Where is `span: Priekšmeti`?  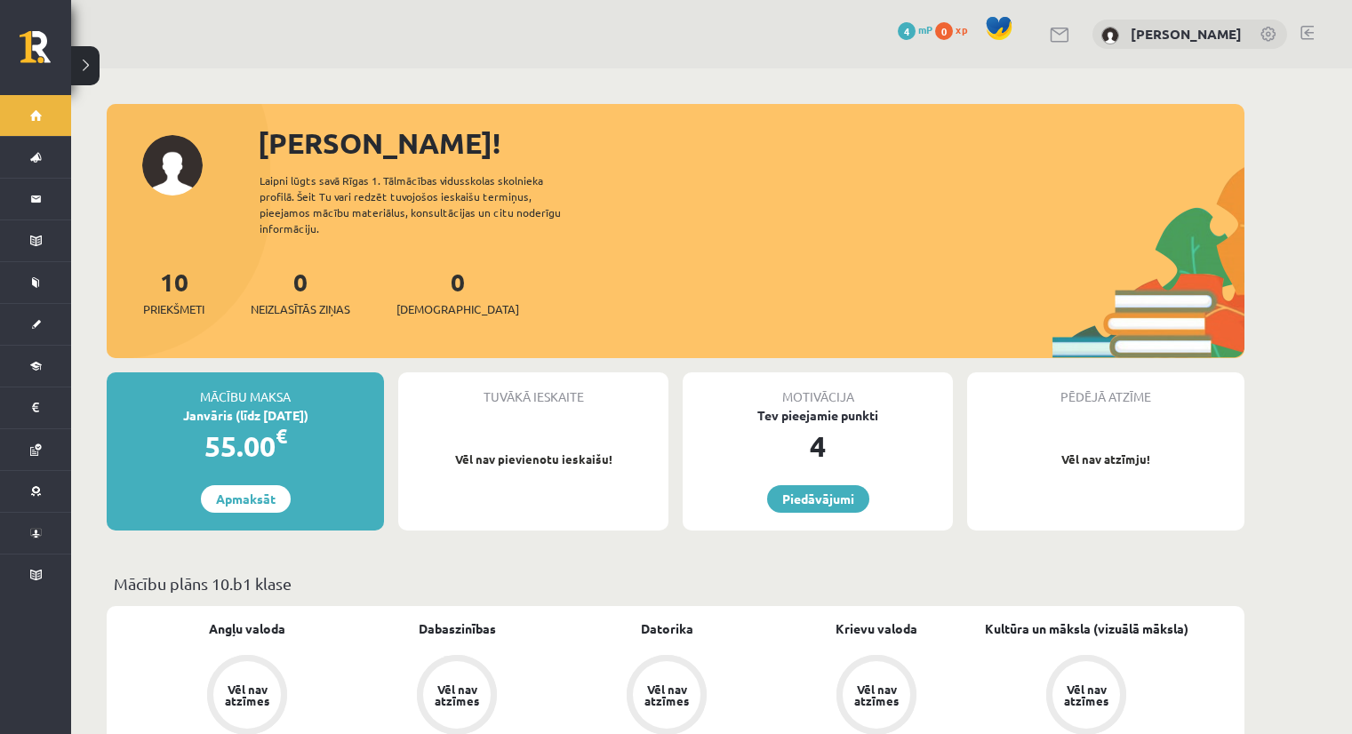 span: Priekšmeti is located at coordinates (173, 309).